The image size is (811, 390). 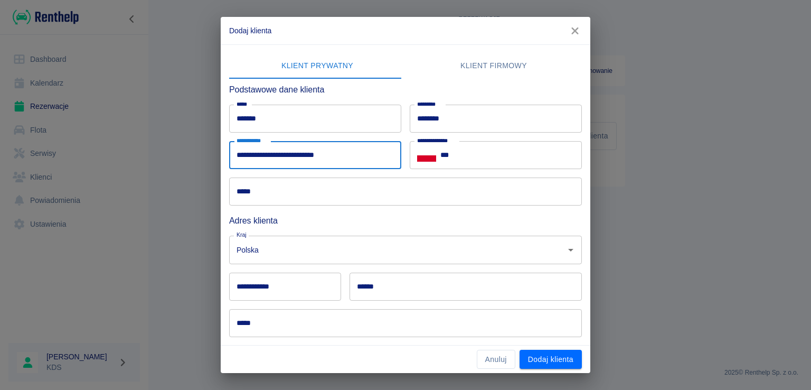 What do you see at coordinates (551, 359) in the screenshot?
I see `button: Dodaj klienta` at bounding box center [551, 359].